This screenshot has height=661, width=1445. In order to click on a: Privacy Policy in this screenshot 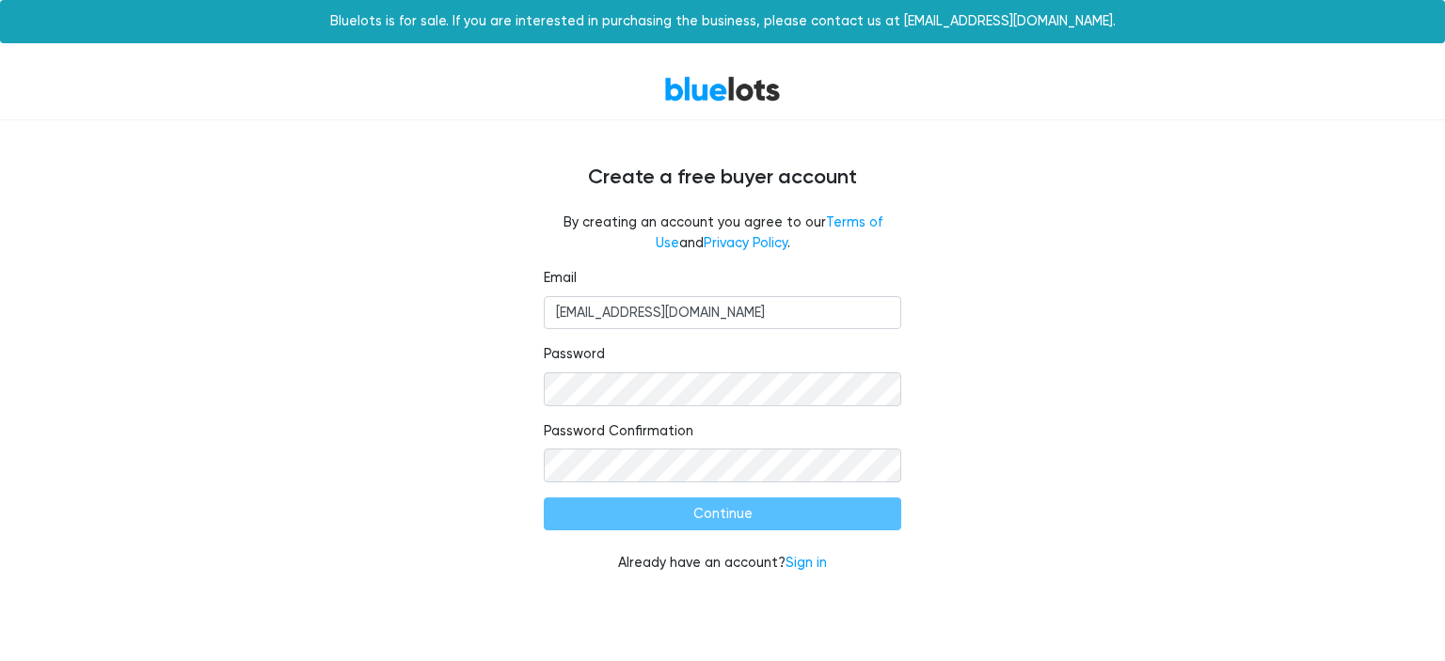, I will do `click(745, 243)`.